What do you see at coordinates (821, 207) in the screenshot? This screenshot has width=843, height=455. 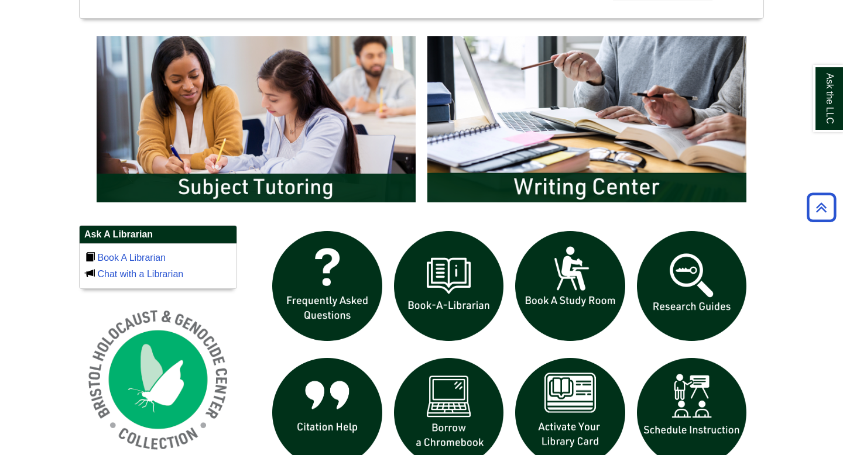 I see `a: Back to Top` at bounding box center [821, 207].